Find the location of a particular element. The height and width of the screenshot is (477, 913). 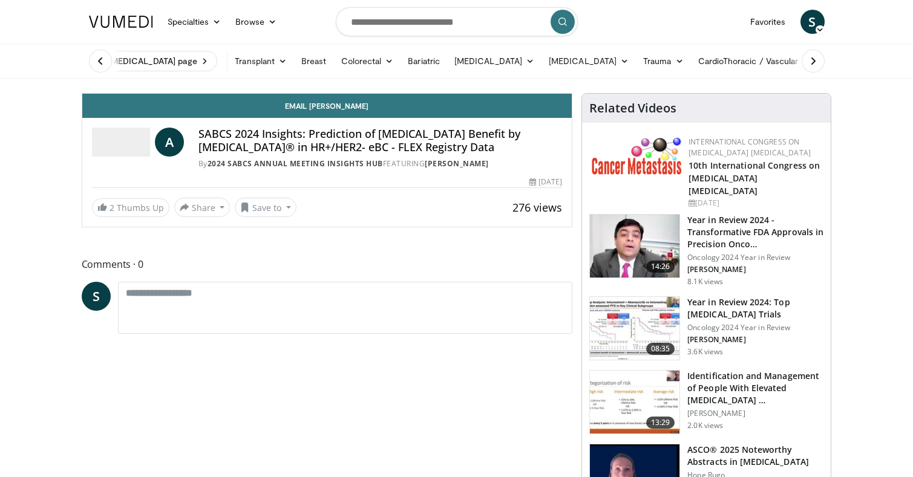

span: Comments 0 is located at coordinates (327, 264).